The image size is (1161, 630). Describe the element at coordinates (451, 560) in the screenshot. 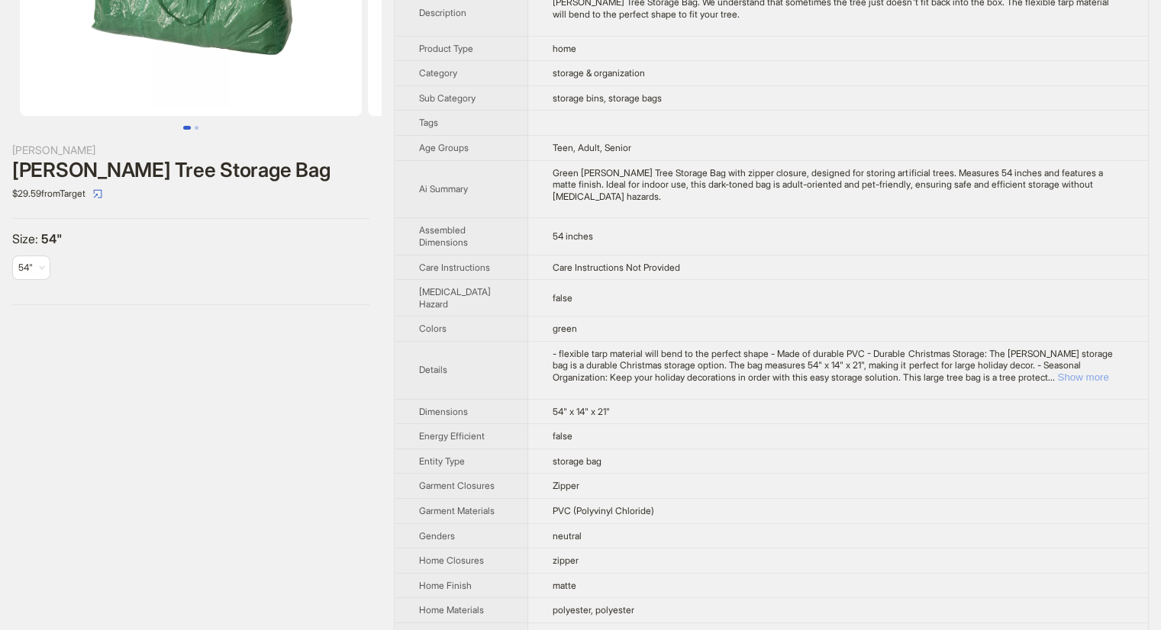

I see `span: Home Closures` at that location.